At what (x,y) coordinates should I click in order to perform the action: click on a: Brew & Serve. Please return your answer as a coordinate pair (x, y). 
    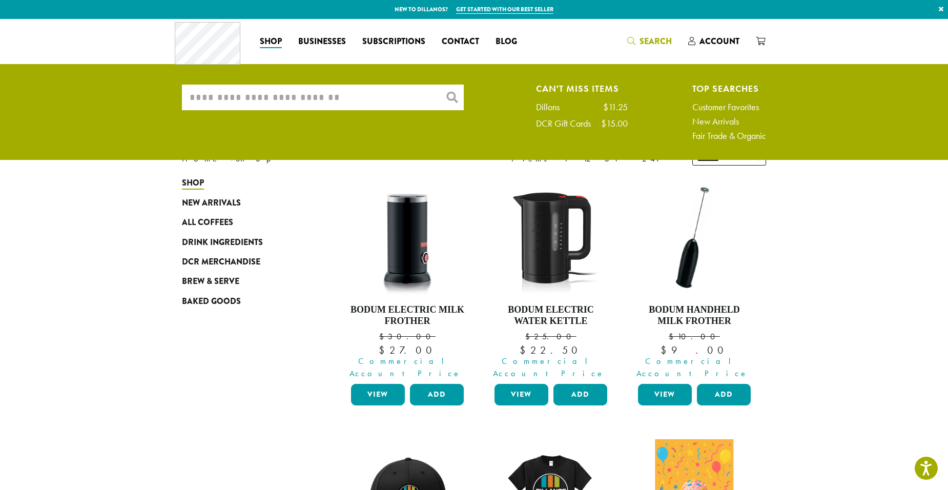
    Looking at the image, I should click on (243, 281).